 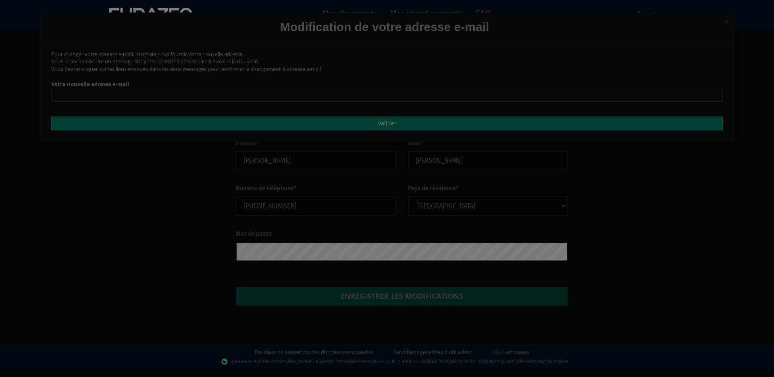 I want to click on form: Pour changer votre adresse e-mail, merci de nous fournir votre nouvelle adresse. Vous recevrez en..., so click(x=387, y=90).